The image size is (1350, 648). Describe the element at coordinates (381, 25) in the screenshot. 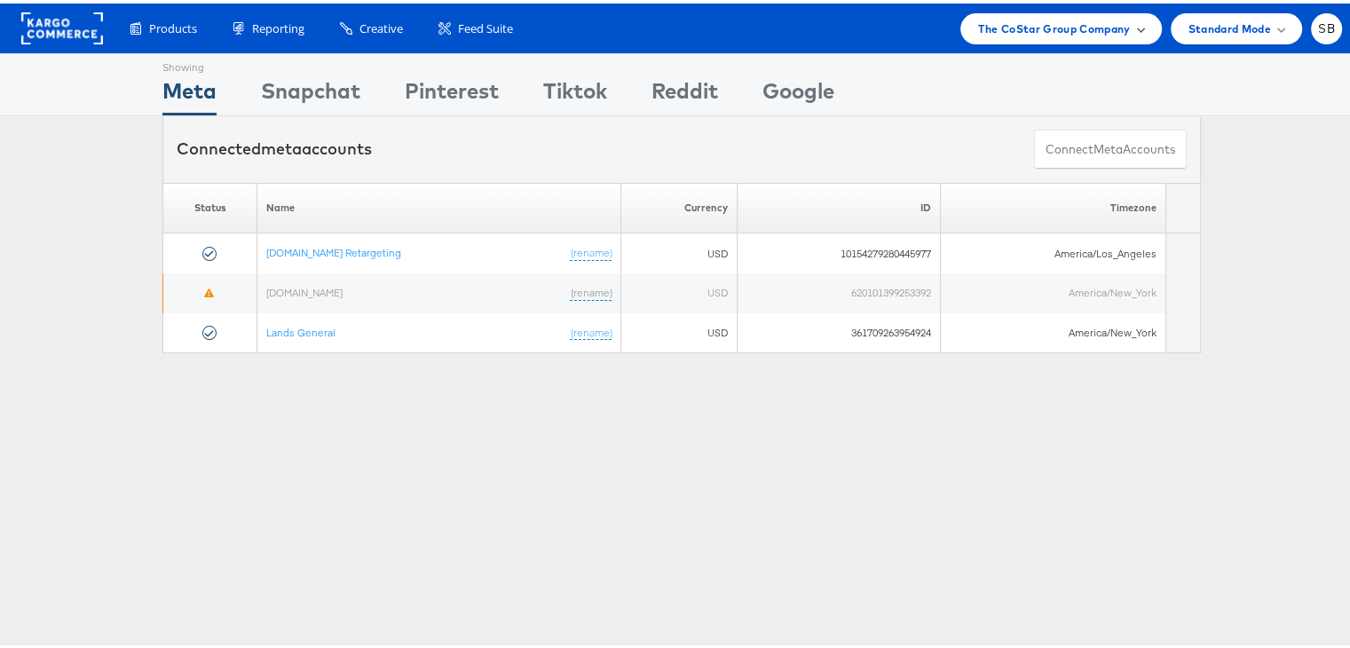

I see `span: Creative` at that location.